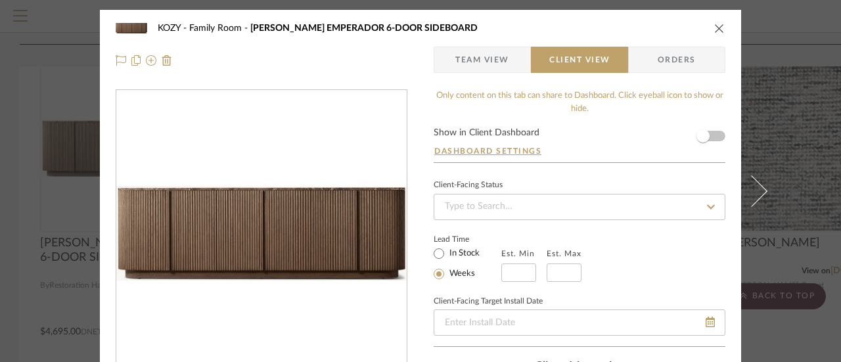 This screenshot has width=841, height=362. What do you see at coordinates (580, 102) in the screenshot?
I see `div: Only content on this tab can share to Dashboard. Click eyeball icon to show or hide.` at bounding box center [580, 102].